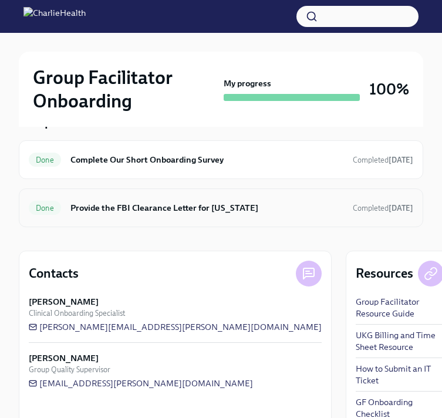 The width and height of the screenshot is (442, 418). Describe the element at coordinates (385, 274) in the screenshot. I see `h4: Resources` at that location.